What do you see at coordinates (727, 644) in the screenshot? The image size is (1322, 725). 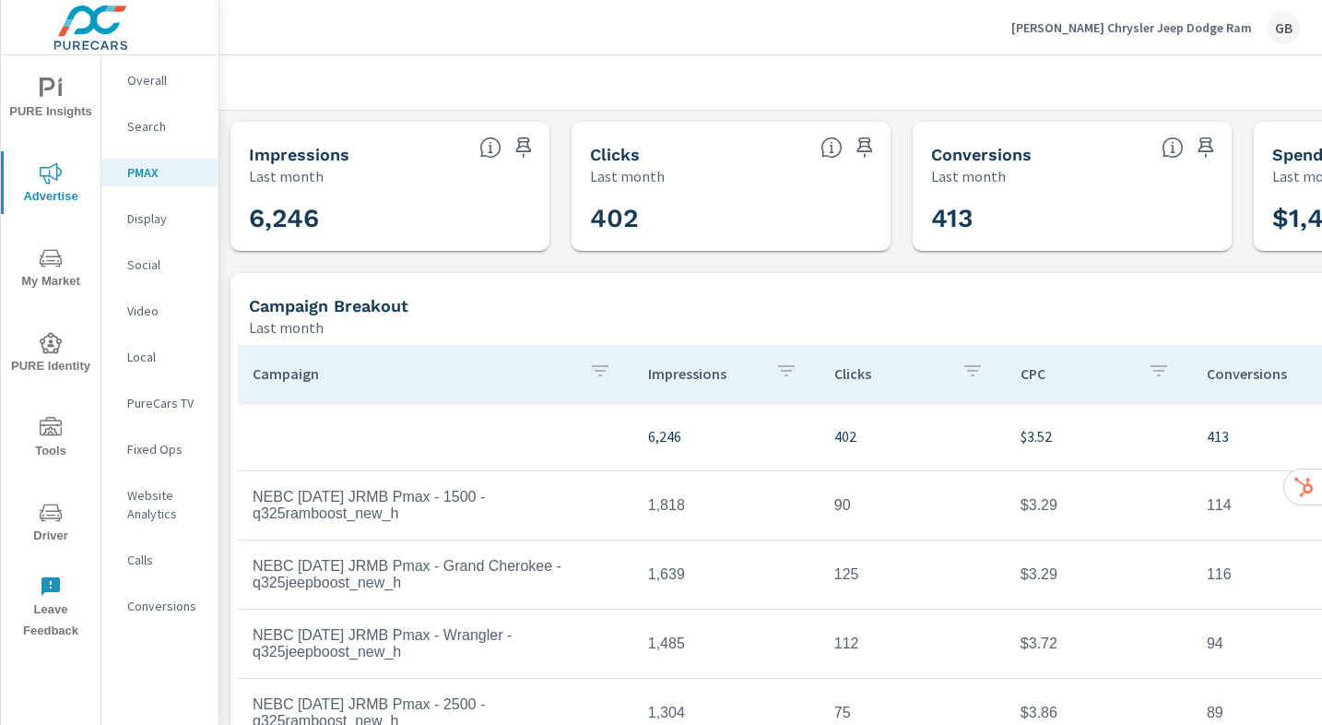 I see `td: 1,485` at bounding box center [727, 644].